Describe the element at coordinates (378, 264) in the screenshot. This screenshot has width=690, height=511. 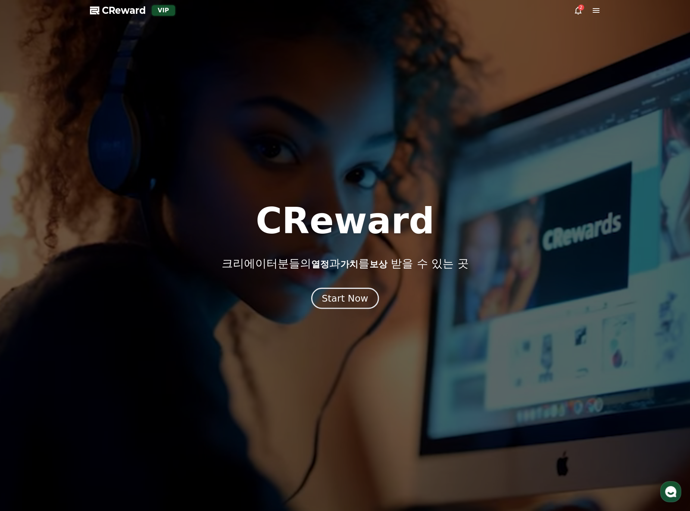
I see `span: 보상` at that location.